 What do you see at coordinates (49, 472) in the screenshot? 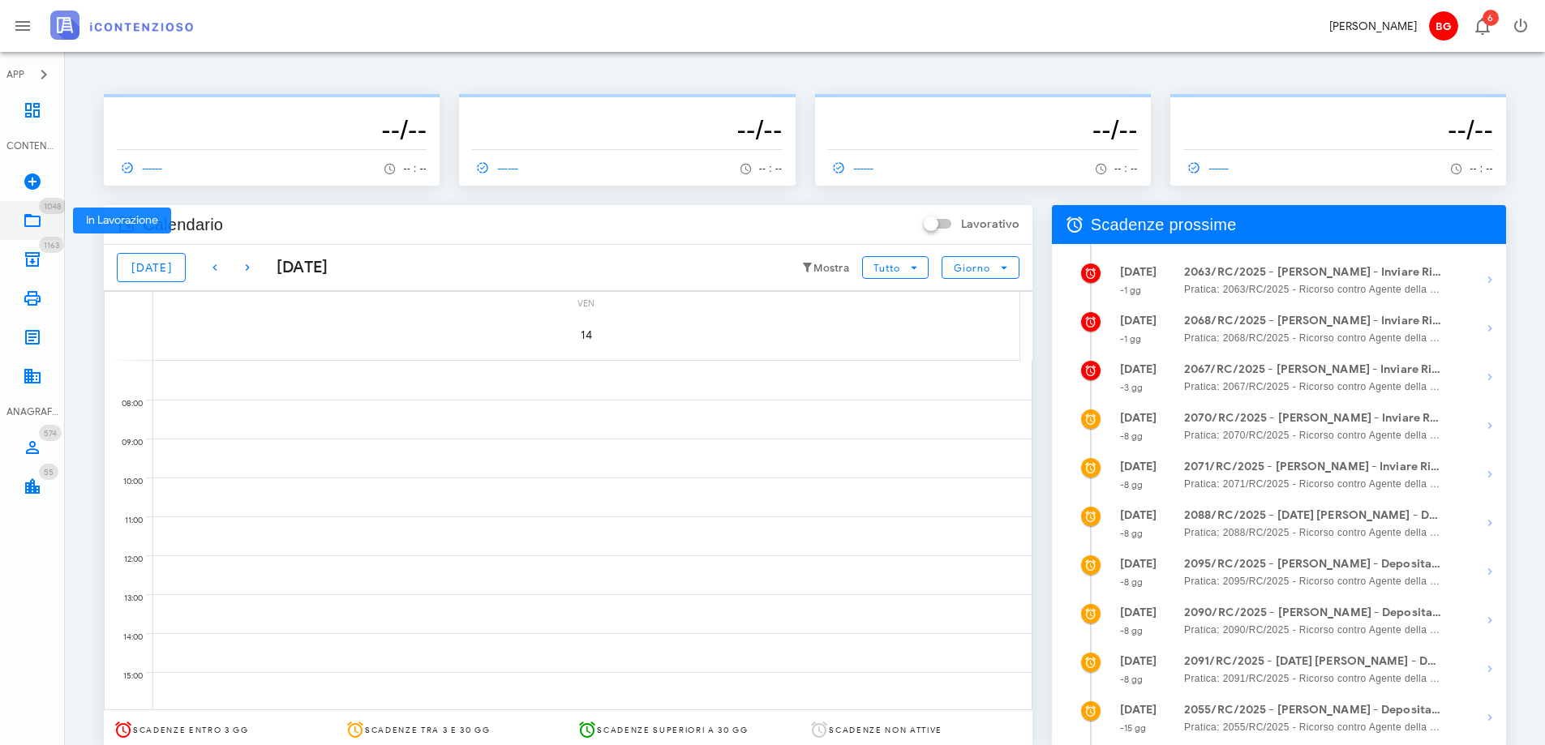
I see `span: 55` at bounding box center [49, 472].